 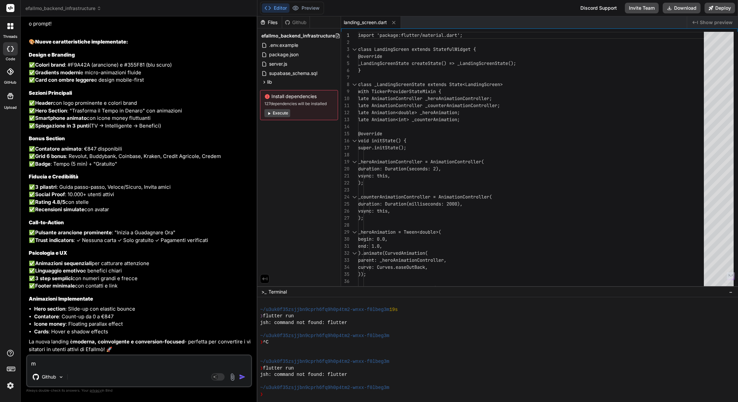 What do you see at coordinates (345, 112) in the screenshot?
I see `div: 12` at bounding box center [345, 112].